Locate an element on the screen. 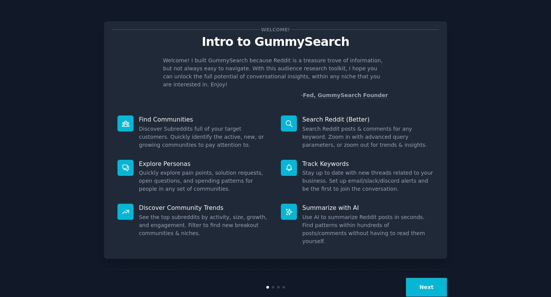  dd: Quickly explore pain points, solution requests, open questions, and spending patterns for people ... is located at coordinates (204, 181).